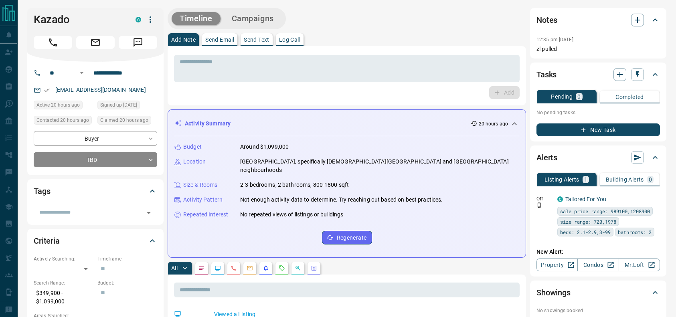  I want to click on div: Tasks, so click(598, 75).